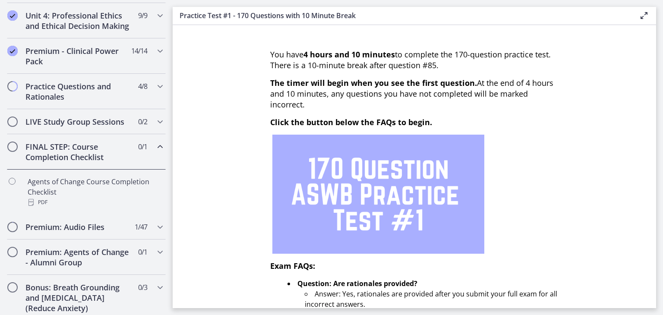 The height and width of the screenshot is (315, 663). What do you see at coordinates (78, 227) in the screenshot?
I see `h2: Premium: Audio Files` at bounding box center [78, 227].